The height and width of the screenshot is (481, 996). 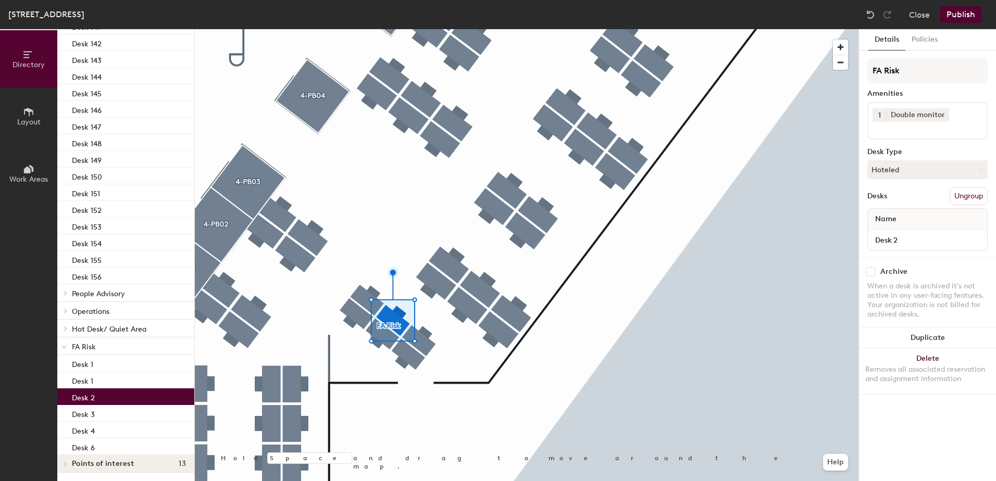 I want to click on p: Desk 146, so click(x=86, y=109).